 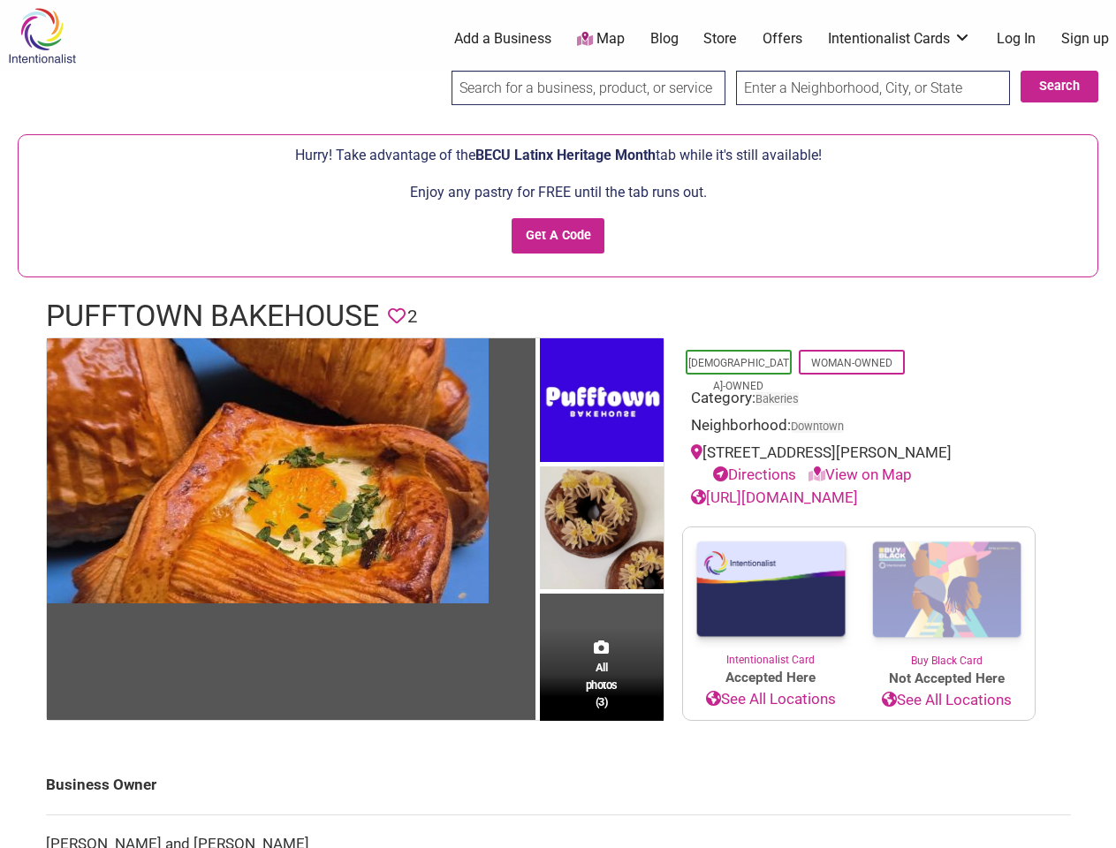 What do you see at coordinates (565, 155) in the screenshot?
I see `span: BECU Latinx Heritage Month` at bounding box center [565, 155].